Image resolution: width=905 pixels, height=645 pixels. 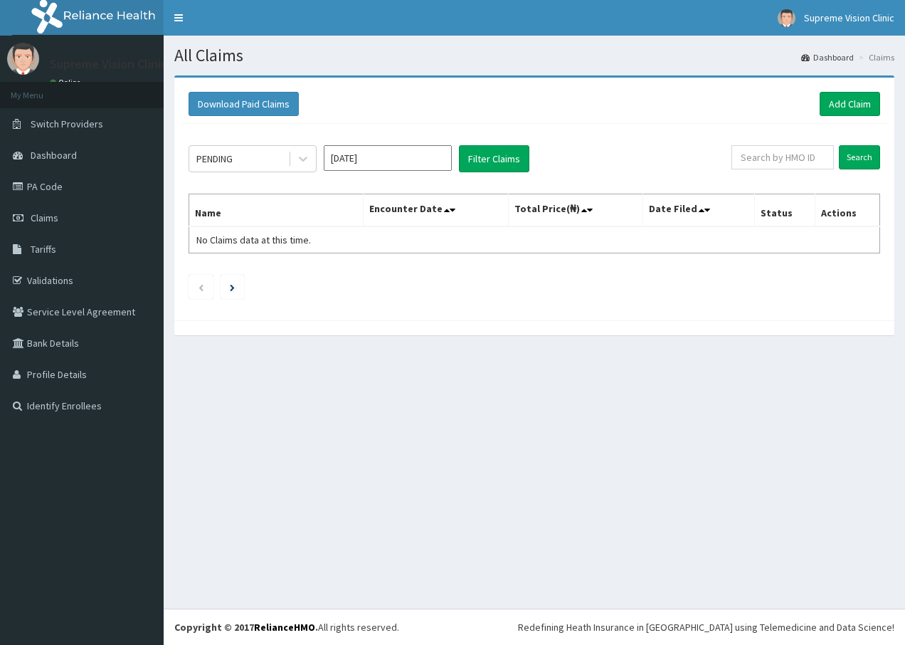 What do you see at coordinates (860, 157) in the screenshot?
I see `input: Search` at bounding box center [860, 157].